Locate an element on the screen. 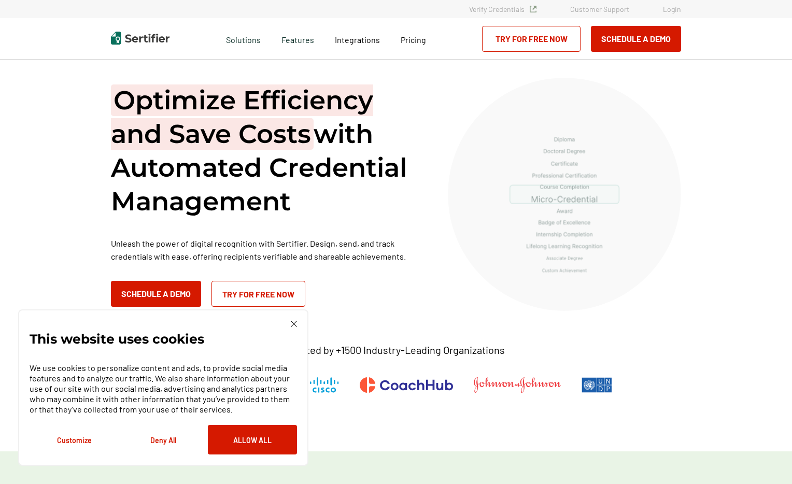  p: Trusted by +1500 Industry-Leading Organizations is located at coordinates (396, 350).